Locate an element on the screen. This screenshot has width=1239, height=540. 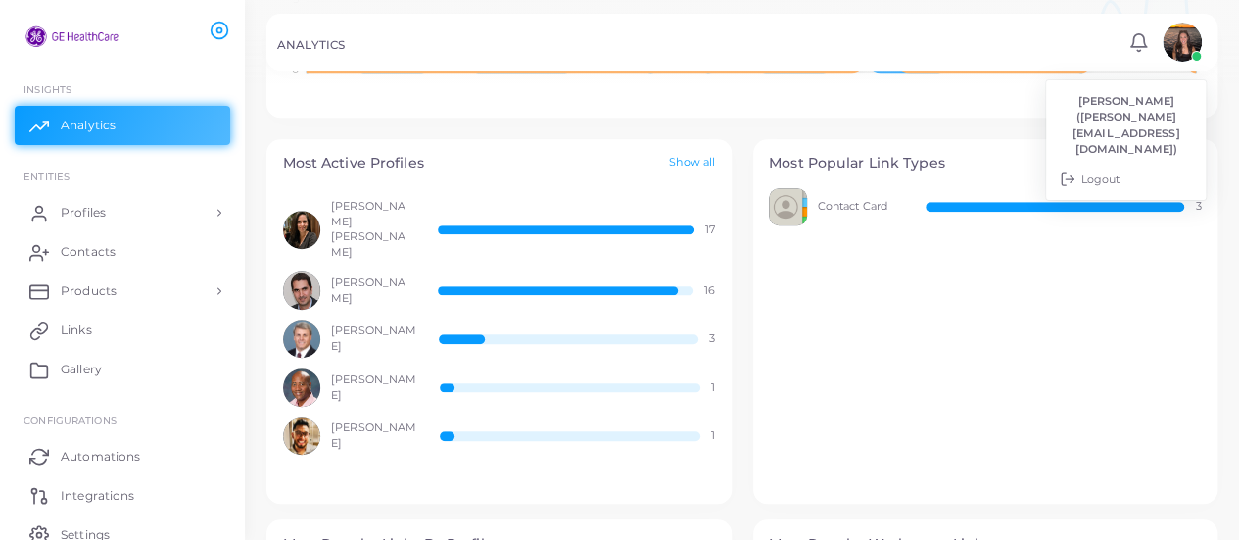
h4: Most Active Profiles is located at coordinates (354, 163).